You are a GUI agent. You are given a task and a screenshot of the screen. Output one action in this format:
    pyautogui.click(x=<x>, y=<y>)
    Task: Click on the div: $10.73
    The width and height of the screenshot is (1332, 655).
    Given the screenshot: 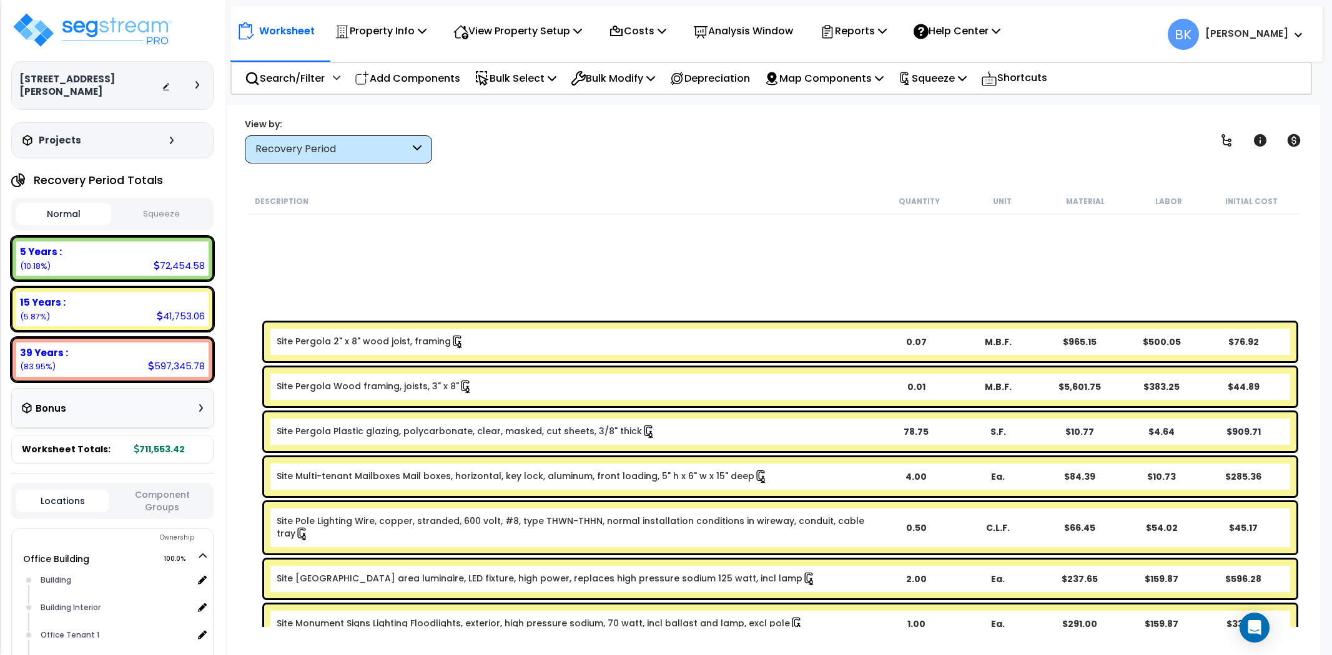 What is the action you would take?
    pyautogui.click(x=1161, y=477)
    